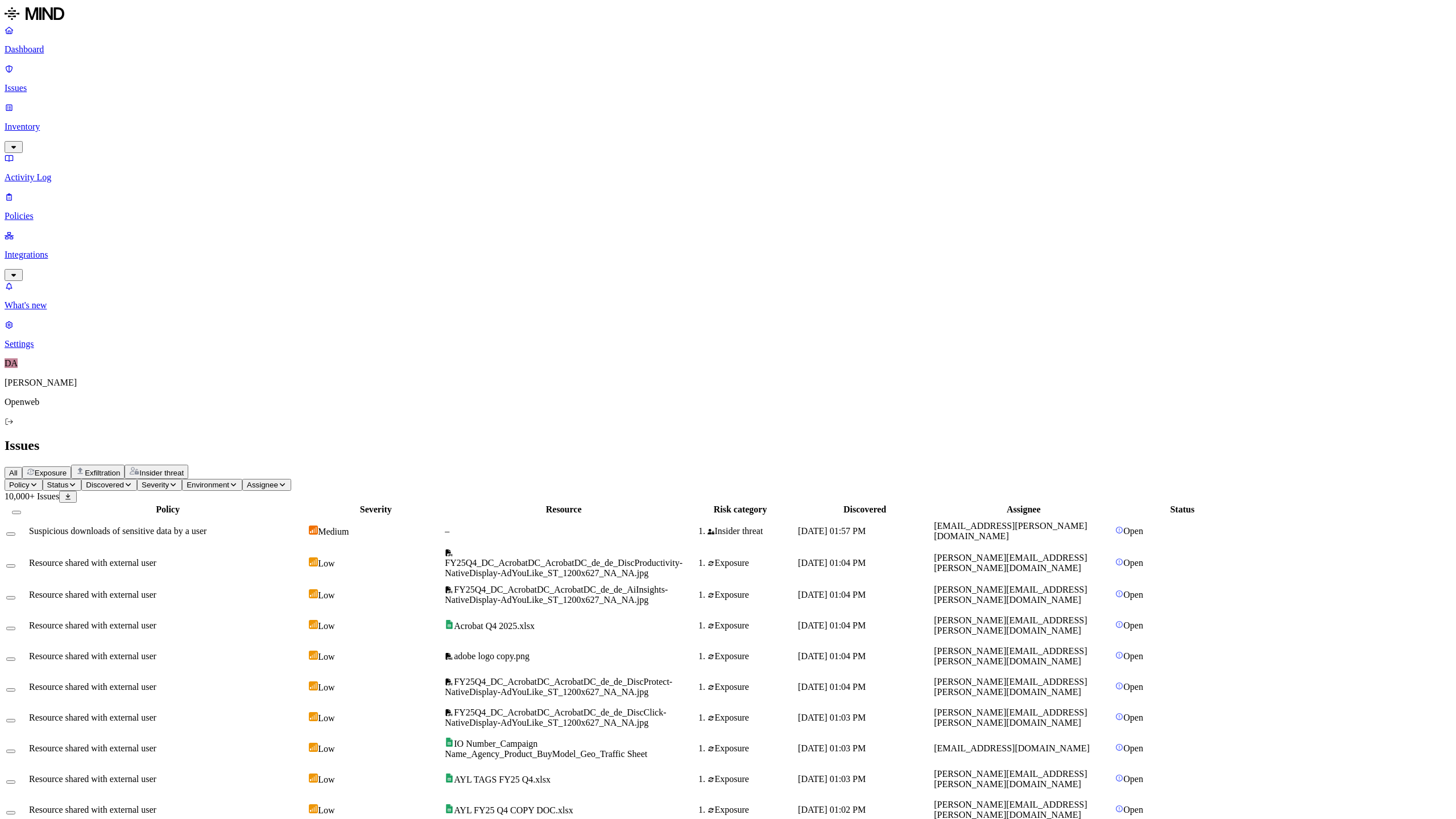 Image resolution: width=1456 pixels, height=819 pixels. What do you see at coordinates (208, 484) in the screenshot?
I see `span: Environment` at bounding box center [208, 484].